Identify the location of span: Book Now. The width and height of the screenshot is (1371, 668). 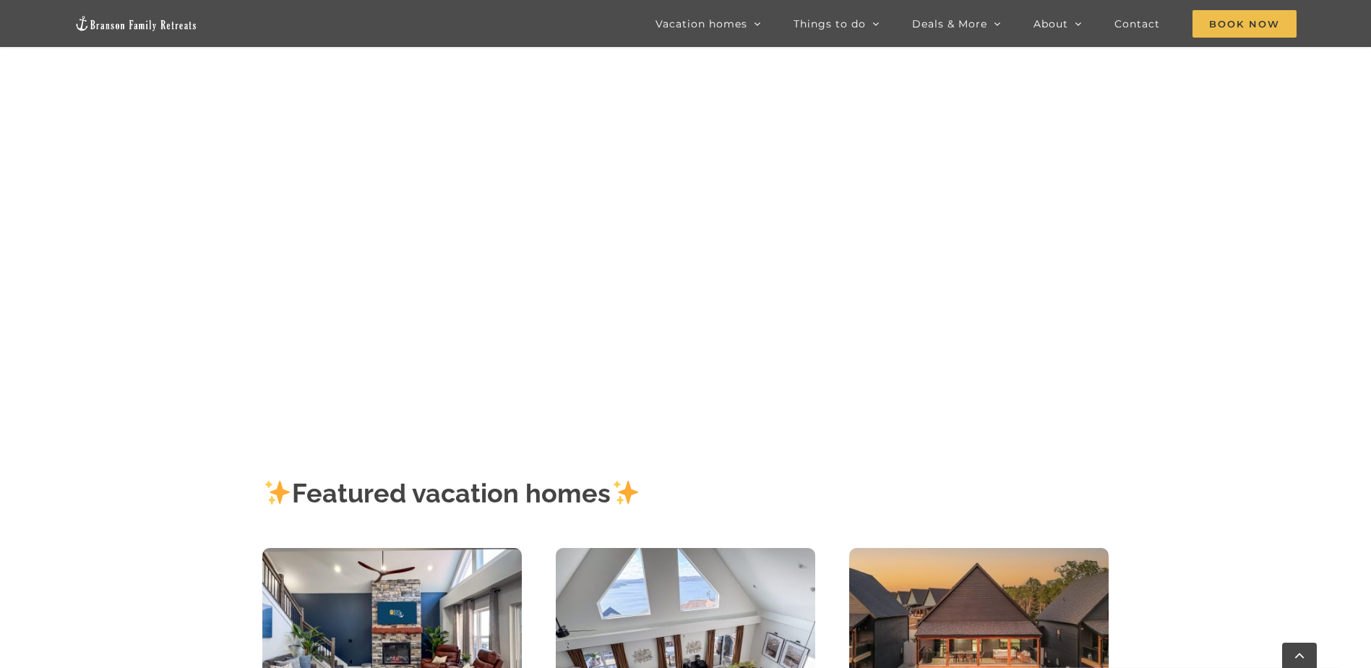
(1244, 24).